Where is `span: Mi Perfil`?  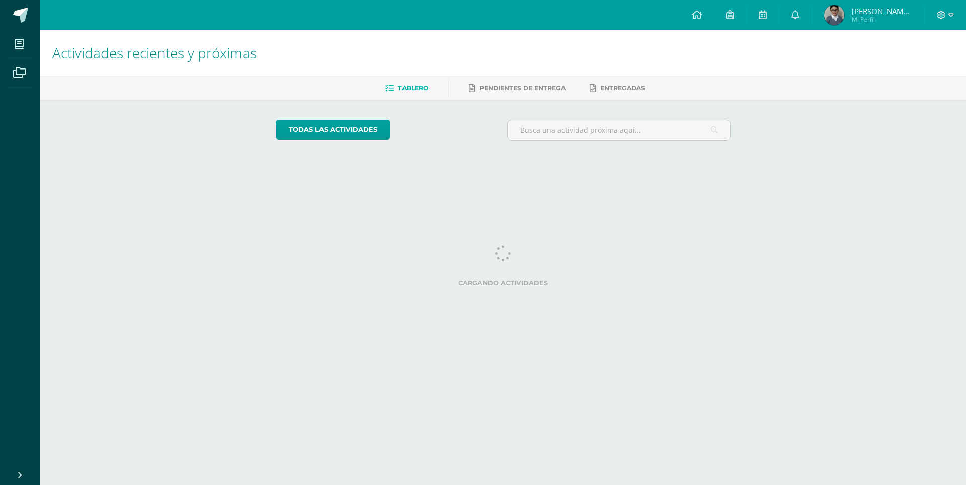 span: Mi Perfil is located at coordinates (882, 19).